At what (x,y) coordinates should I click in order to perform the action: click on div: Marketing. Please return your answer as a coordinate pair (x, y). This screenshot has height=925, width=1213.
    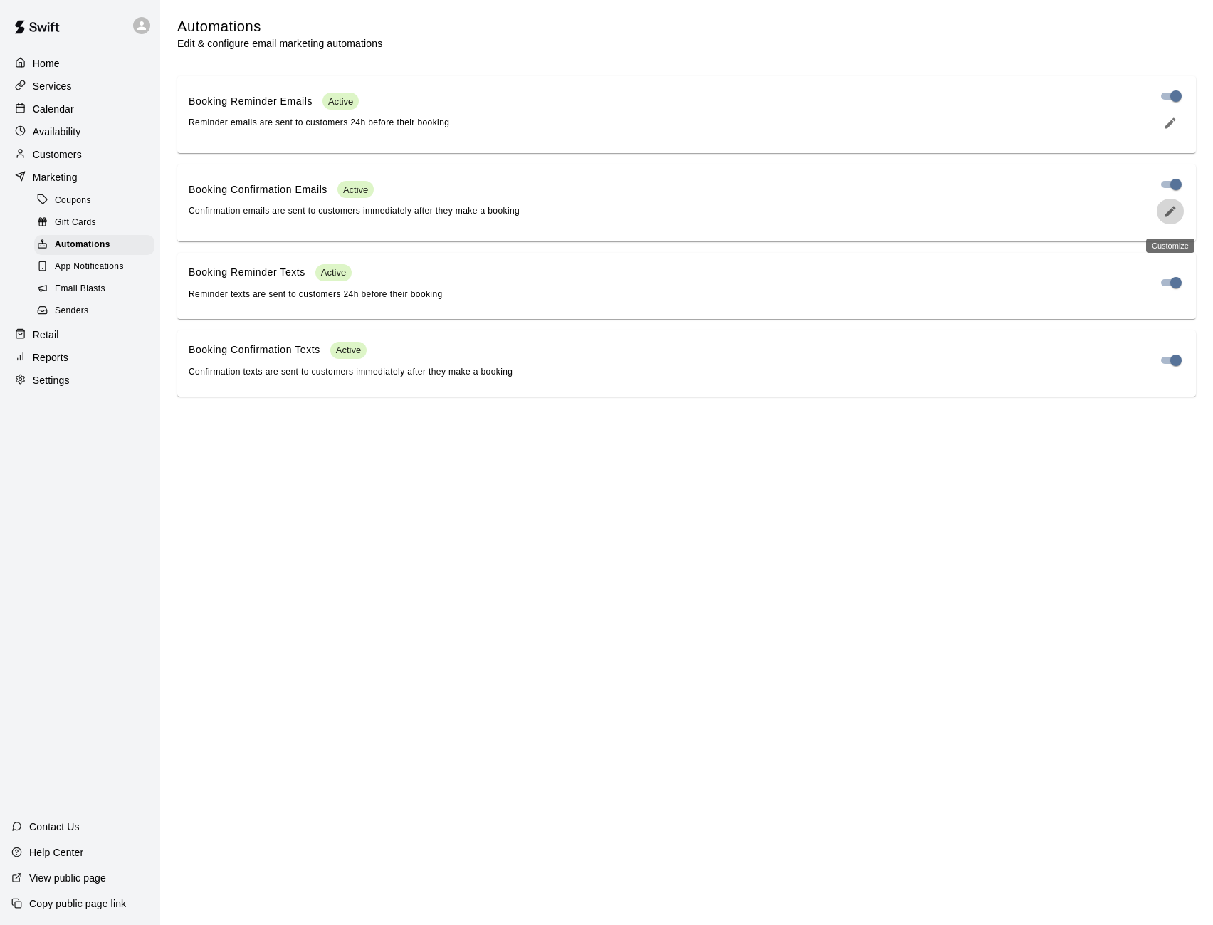
    Looking at the image, I should click on (80, 177).